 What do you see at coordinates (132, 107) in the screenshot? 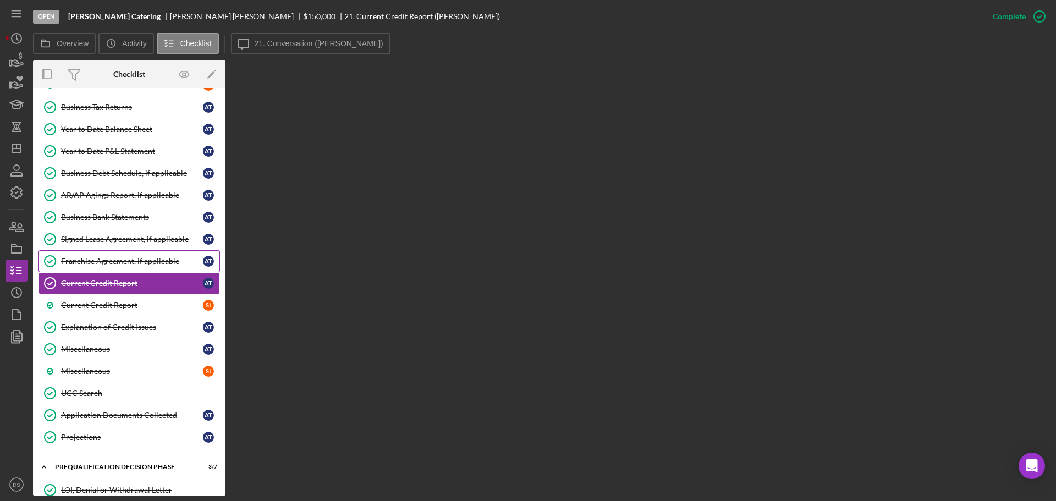
I see `div: Business Tax Returns` at bounding box center [132, 107].